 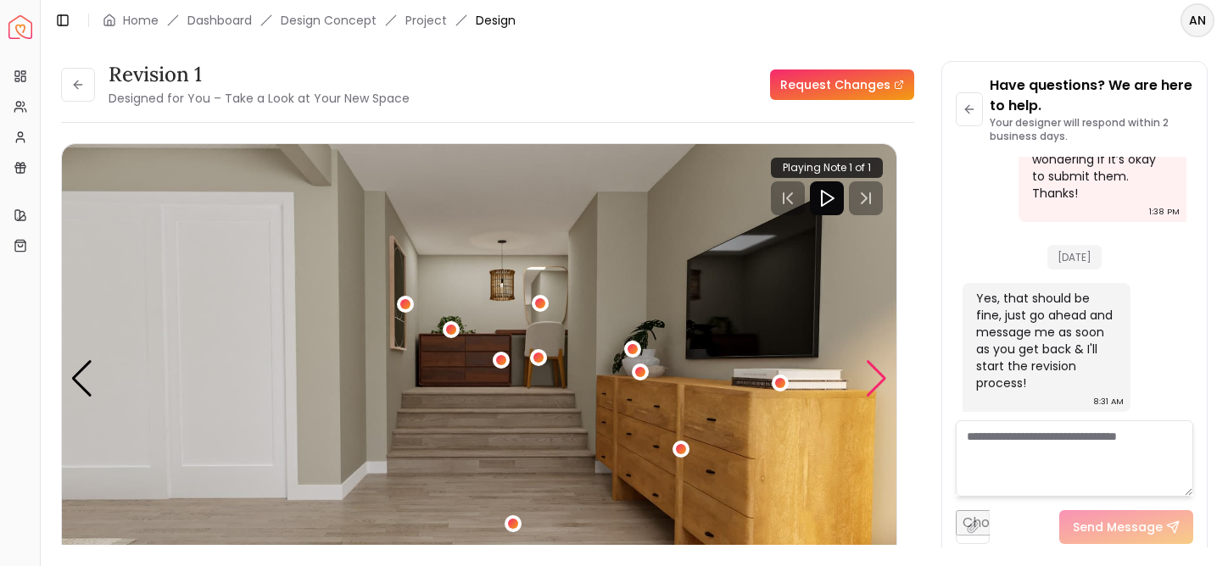 I want to click on a: Spacejoy, so click(x=20, y=27).